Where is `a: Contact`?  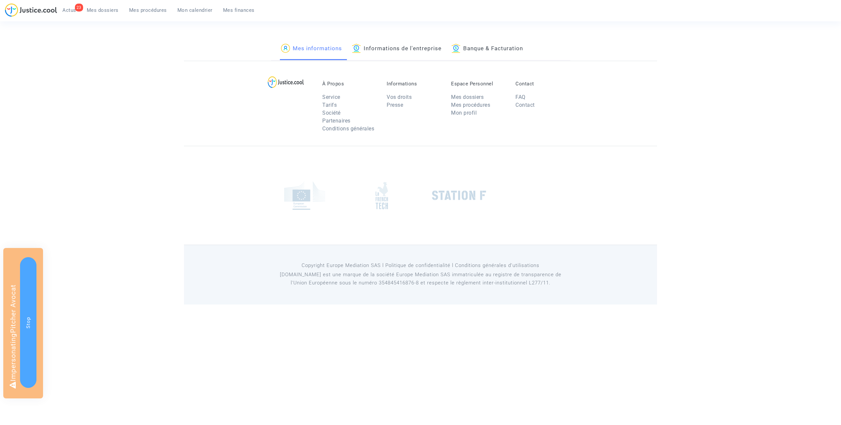
a: Contact is located at coordinates (525, 105).